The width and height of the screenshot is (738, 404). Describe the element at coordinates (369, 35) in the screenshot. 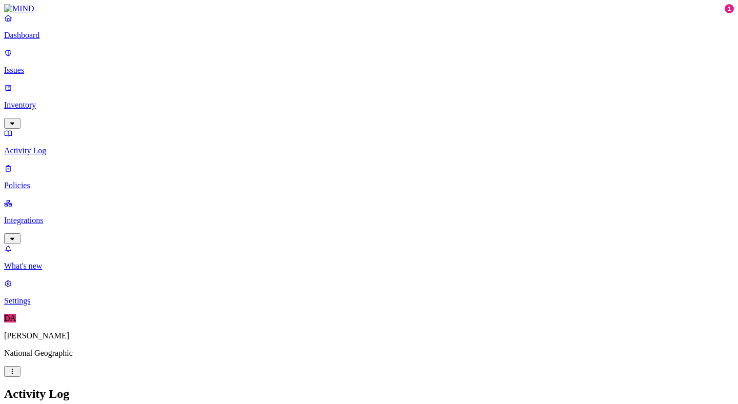

I see `p: Dashboard` at that location.